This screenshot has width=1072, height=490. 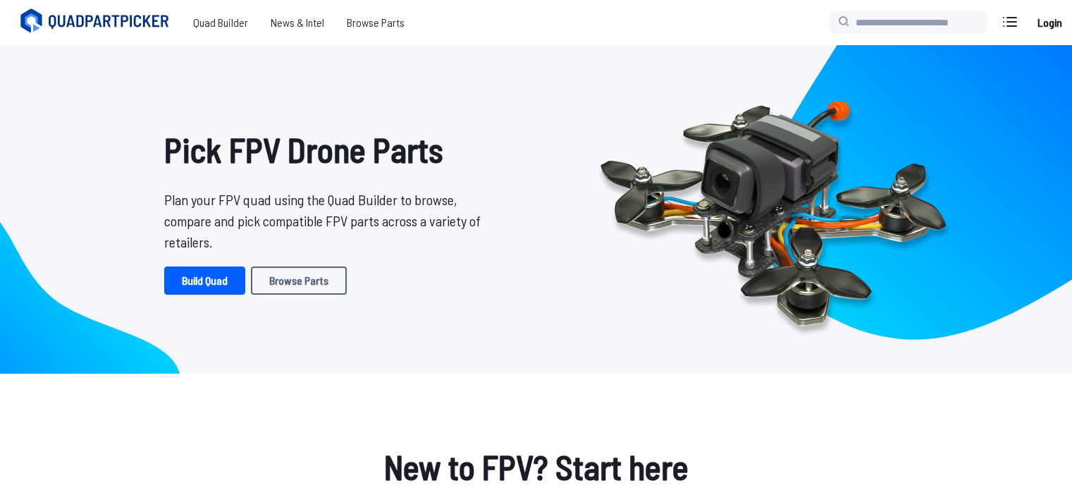 What do you see at coordinates (221, 23) in the screenshot?
I see `span: Quad Builder` at bounding box center [221, 23].